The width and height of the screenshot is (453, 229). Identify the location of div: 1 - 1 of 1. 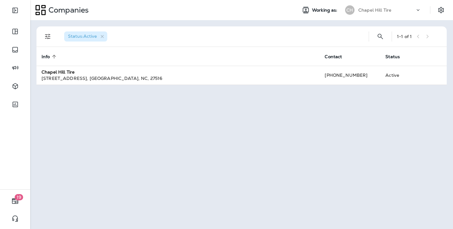
(405, 37).